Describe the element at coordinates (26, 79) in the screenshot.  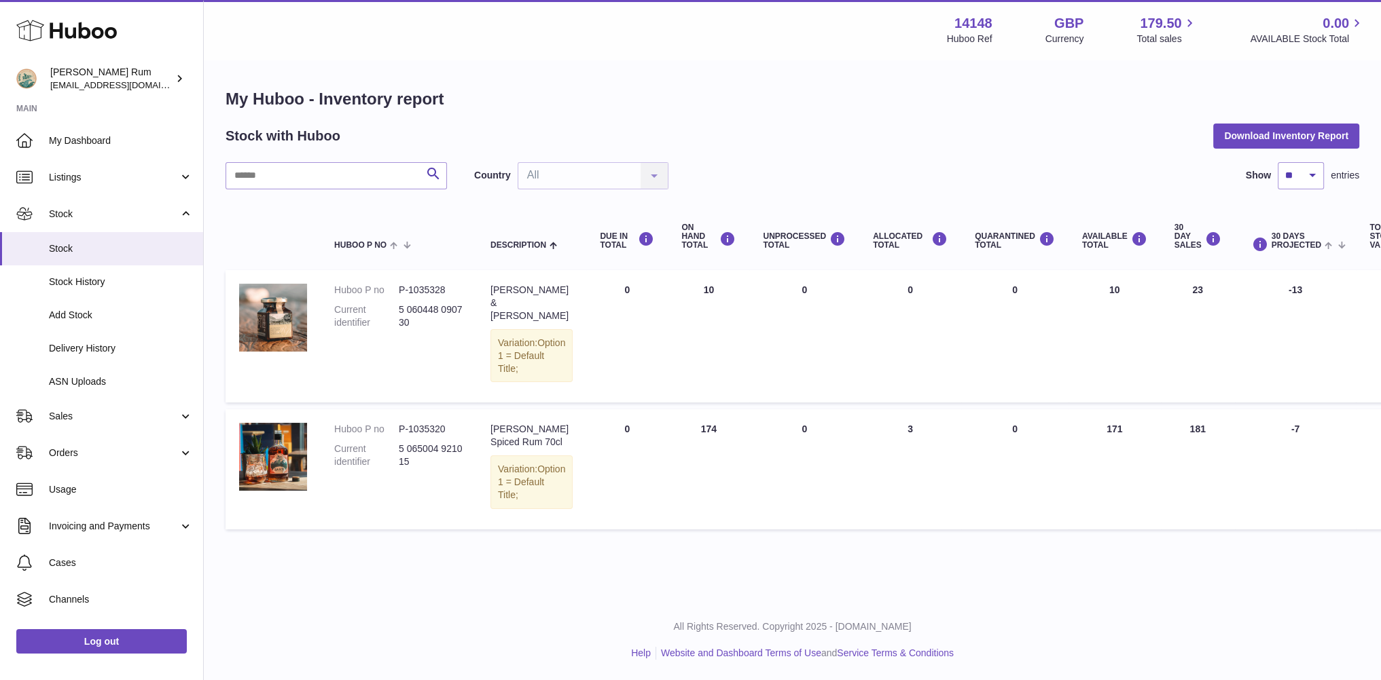
I see `img: mail@bartirum.wales` at that location.